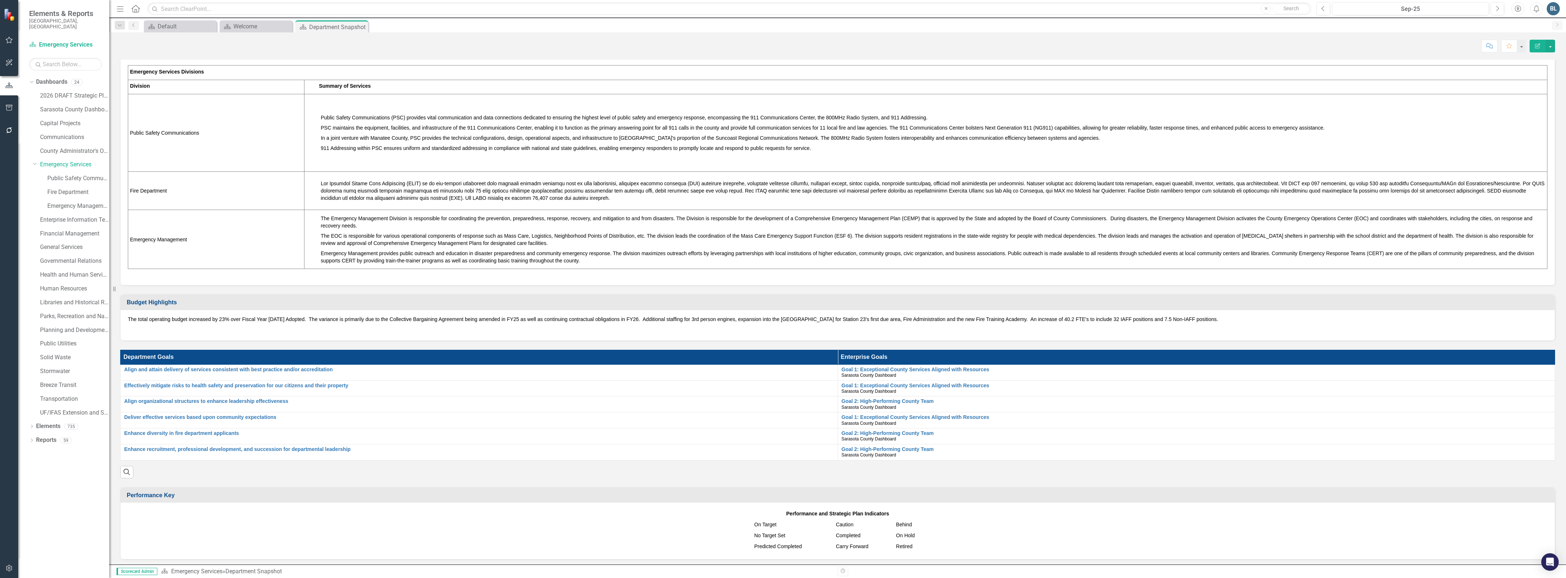 This screenshot has height=578, width=1566. Describe the element at coordinates (137, 572) in the screenshot. I see `span: Scorecard Admin` at that location.